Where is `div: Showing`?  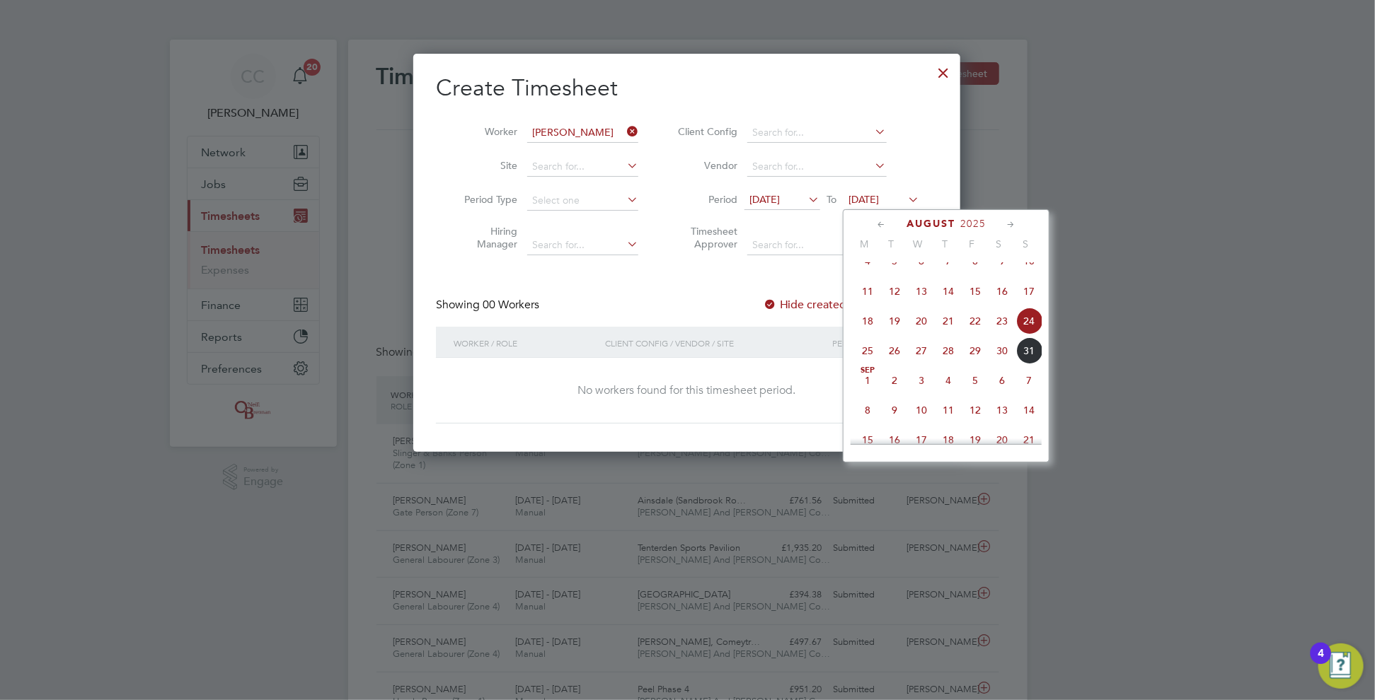 div: Showing is located at coordinates (489, 305).